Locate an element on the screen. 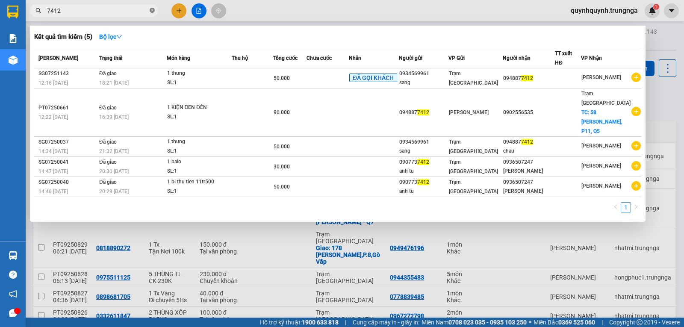 This screenshot has height=327, width=684. button: Bộ lọcdown is located at coordinates (111, 37).